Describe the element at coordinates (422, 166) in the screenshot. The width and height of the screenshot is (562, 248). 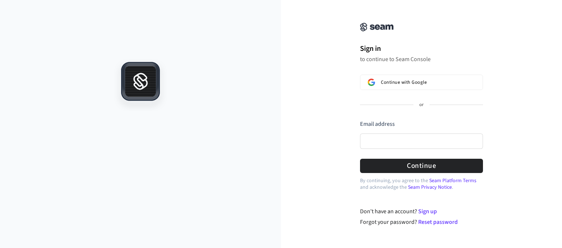
I see `button: Continue` at that location.